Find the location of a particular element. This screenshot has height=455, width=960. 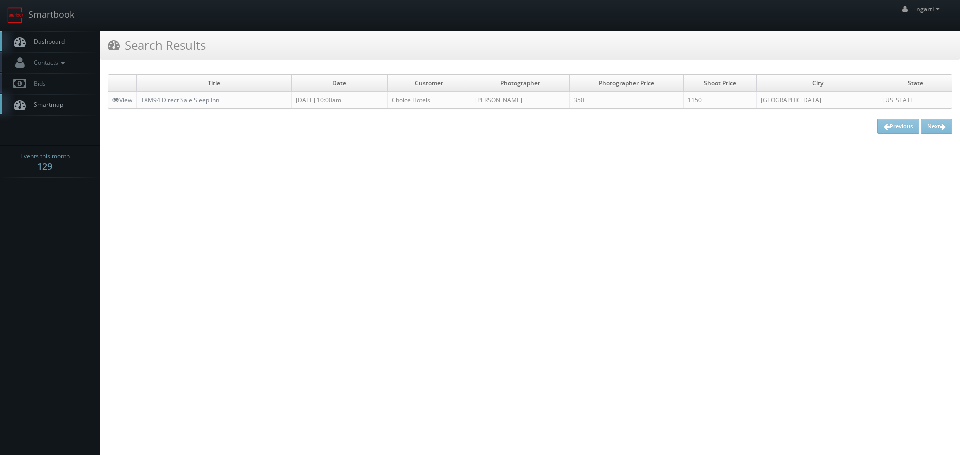

a: TXM94 Direct Sale Sleep Inn is located at coordinates (180, 100).